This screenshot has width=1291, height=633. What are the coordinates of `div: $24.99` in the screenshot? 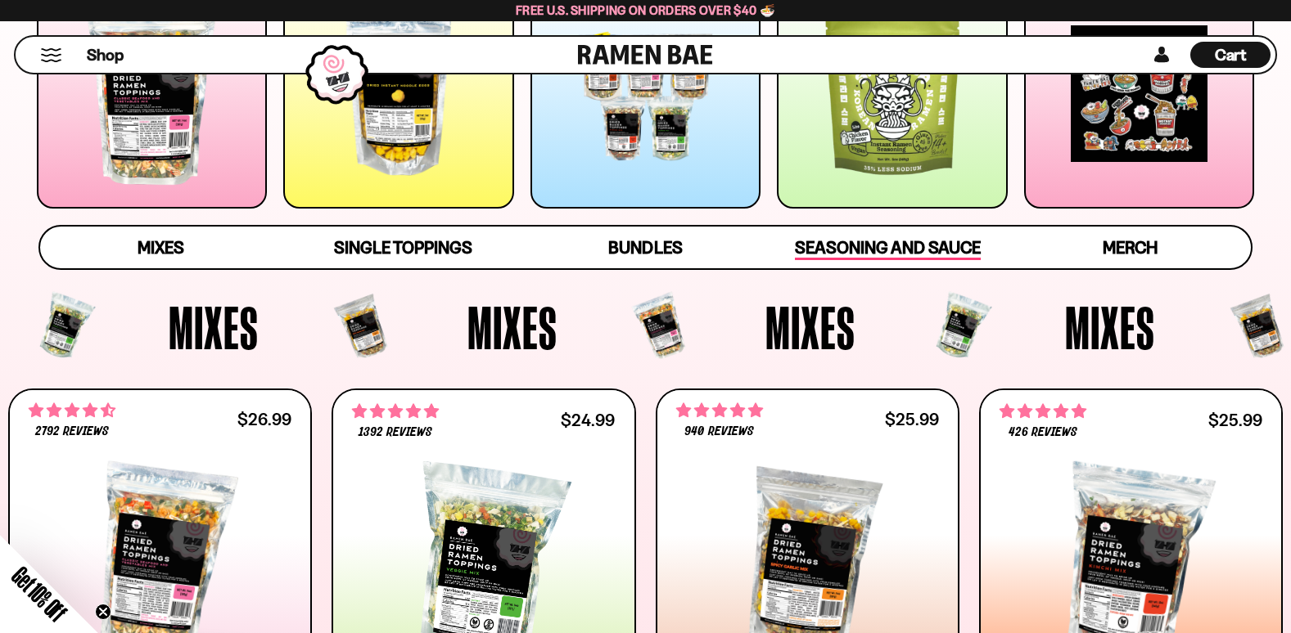 It's located at (588, 420).